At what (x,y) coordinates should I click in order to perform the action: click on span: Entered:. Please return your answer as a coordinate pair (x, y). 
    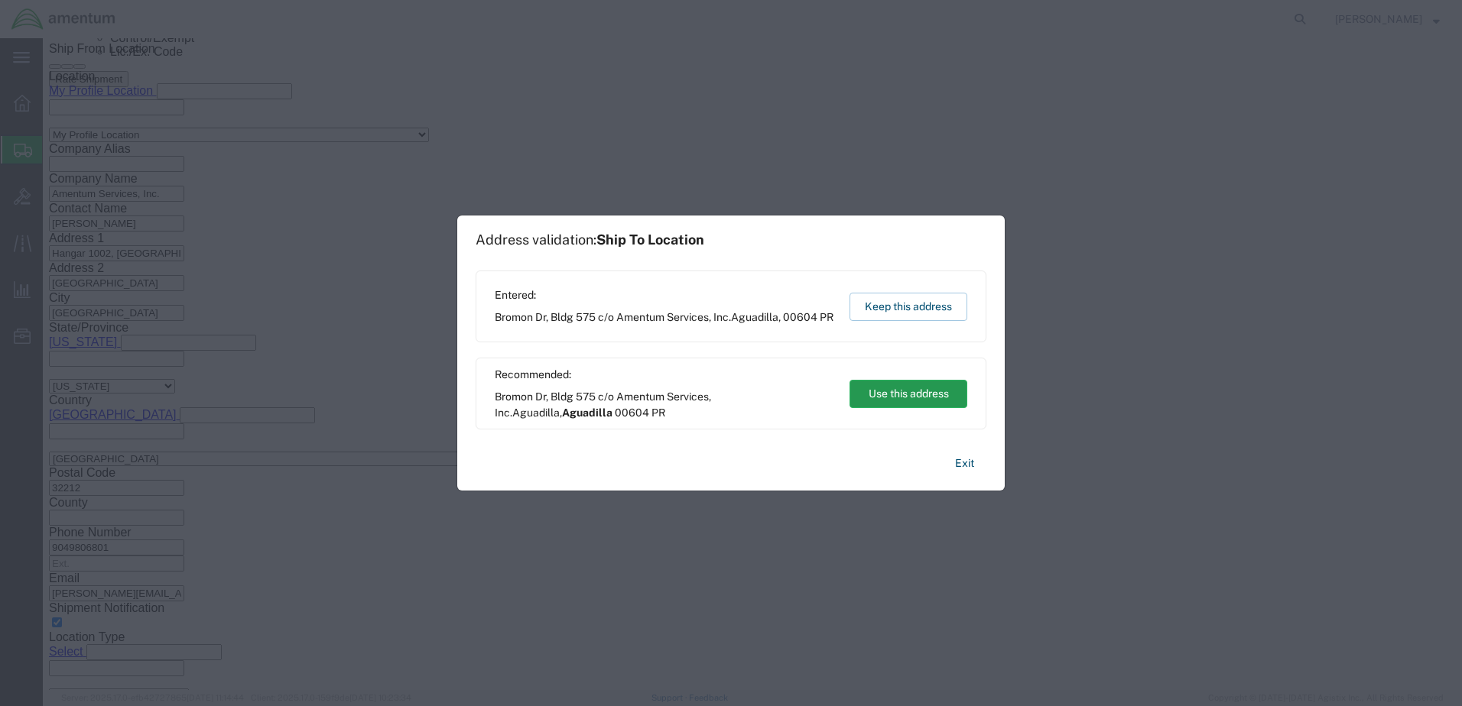
    Looking at the image, I should click on (664, 295).